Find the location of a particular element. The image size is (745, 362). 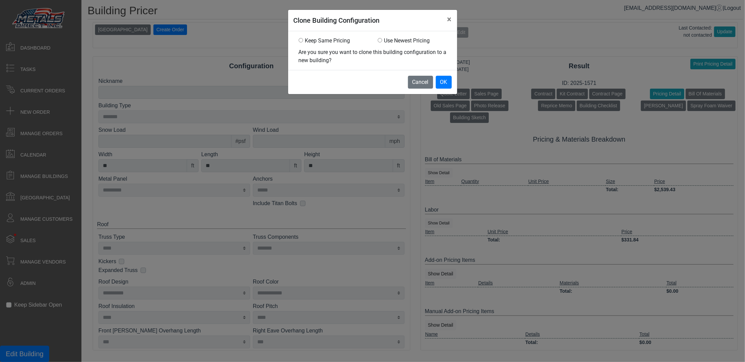

label: Use Newest Pricing is located at coordinates (407, 41).